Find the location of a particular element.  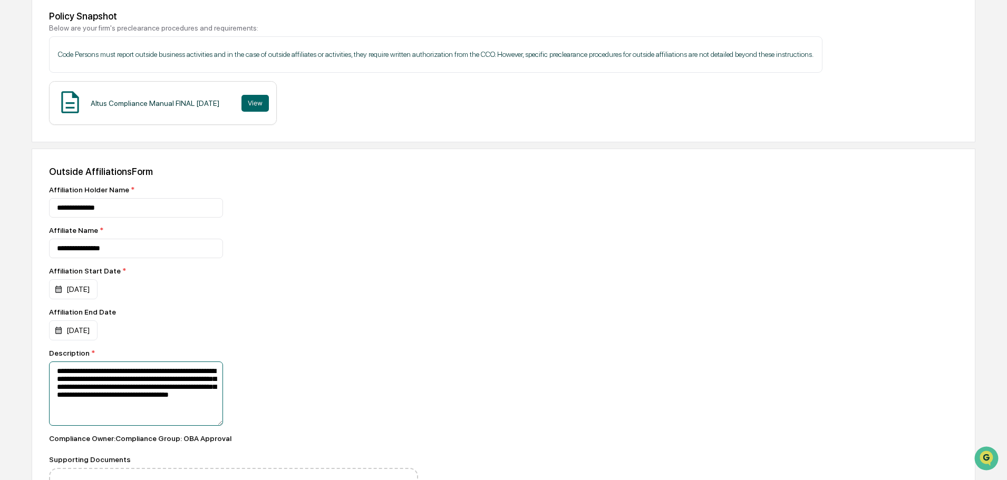

a: 🗄️Attestations is located at coordinates (103, 138).